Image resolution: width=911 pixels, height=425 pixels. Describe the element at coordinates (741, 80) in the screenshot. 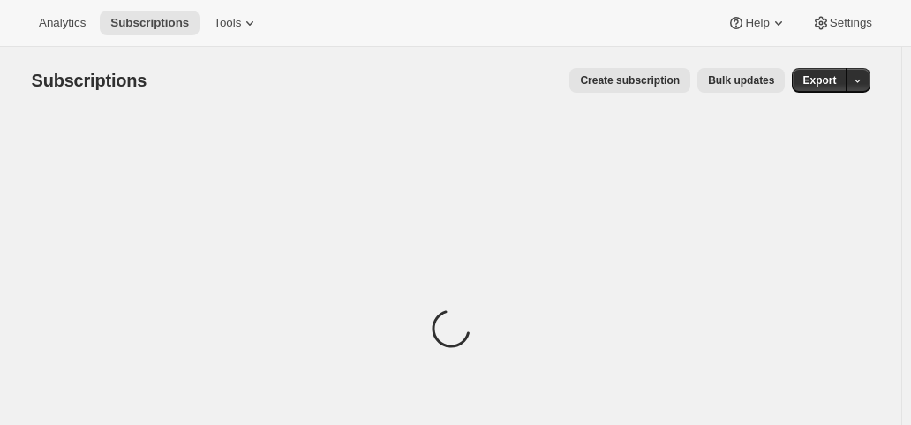

I see `span: Bulk updates` at that location.